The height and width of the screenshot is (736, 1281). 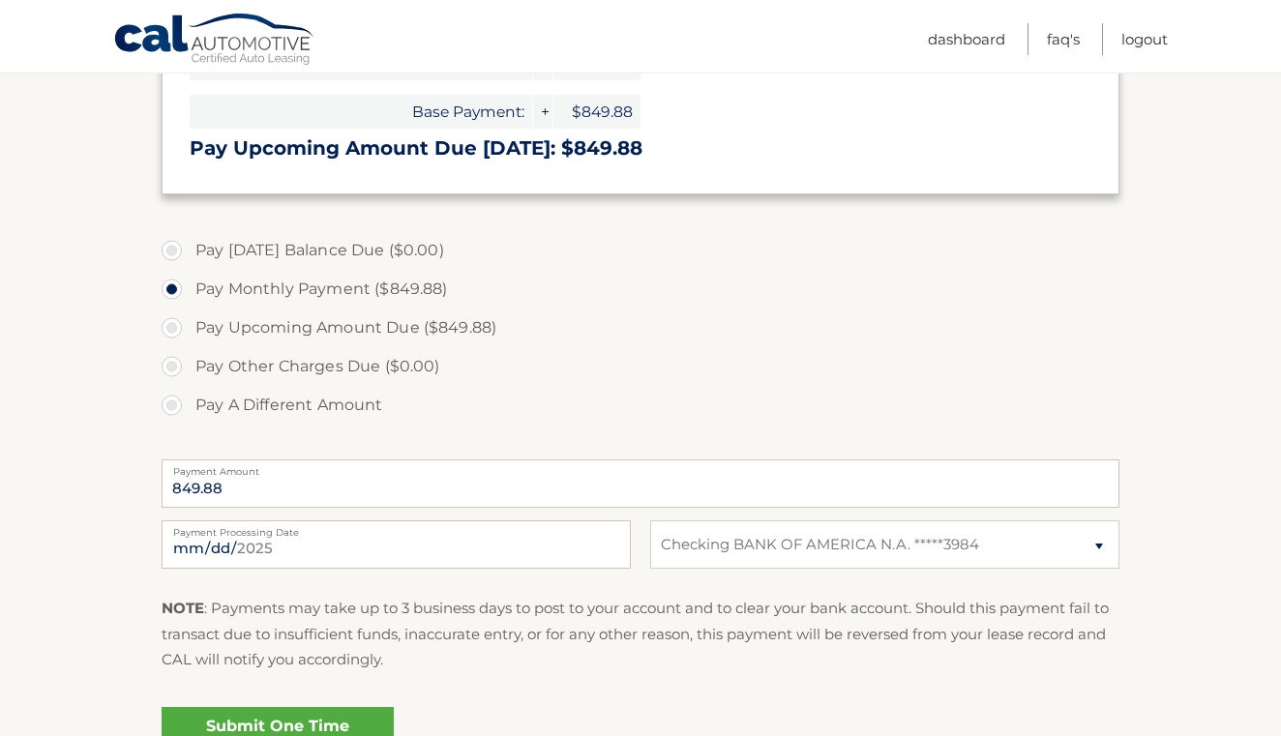 What do you see at coordinates (1145, 39) in the screenshot?
I see `a: Logout` at bounding box center [1145, 39].